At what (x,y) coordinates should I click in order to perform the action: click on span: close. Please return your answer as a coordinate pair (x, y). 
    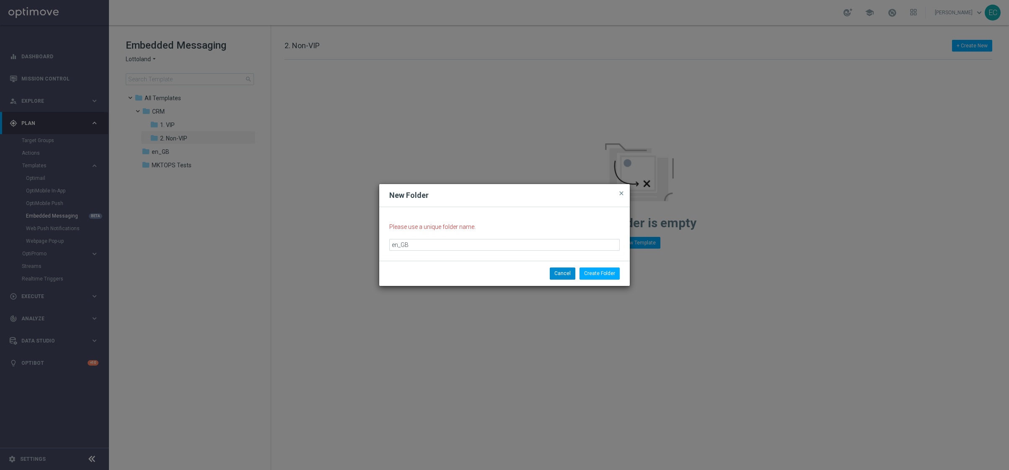
    Looking at the image, I should click on (621, 193).